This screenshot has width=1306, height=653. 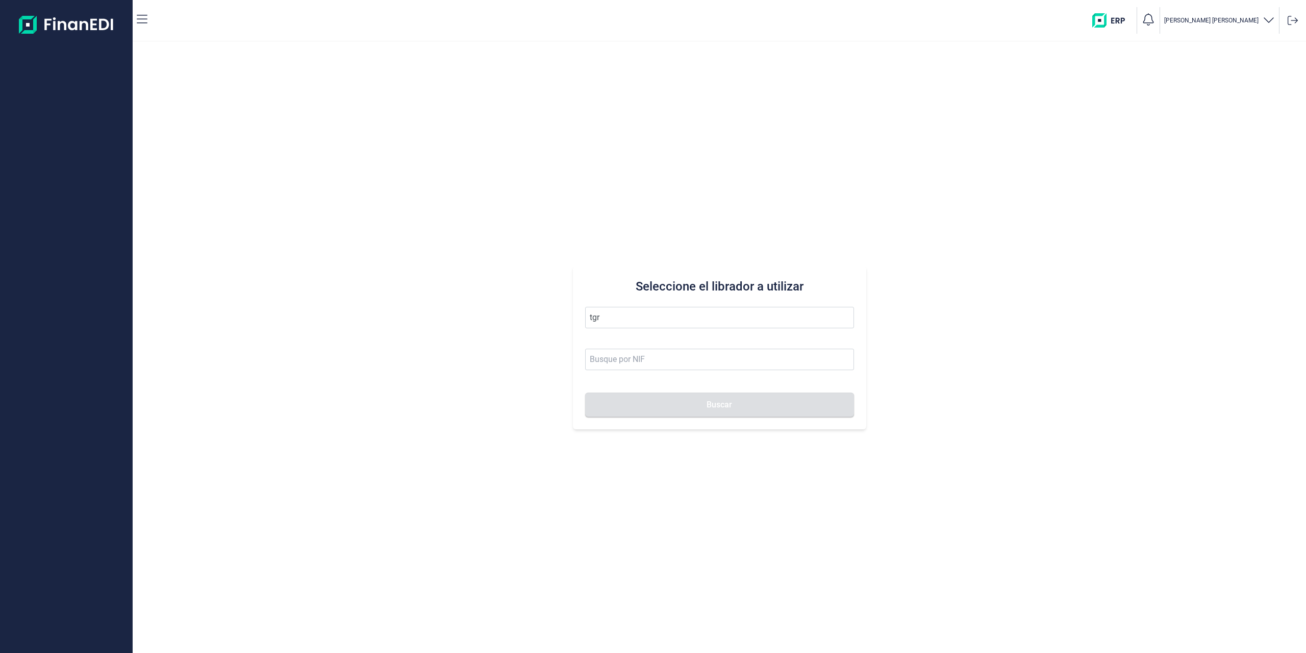 What do you see at coordinates (66, 24) in the screenshot?
I see `img: Logo de aplicación` at bounding box center [66, 24].